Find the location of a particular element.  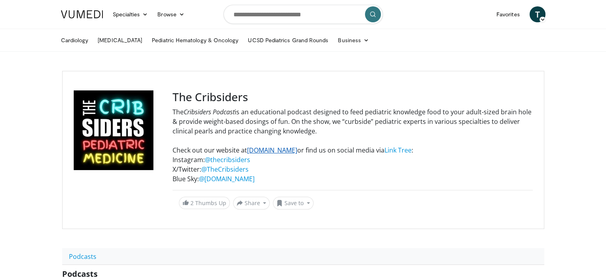

span: 2 is located at coordinates (192, 203).